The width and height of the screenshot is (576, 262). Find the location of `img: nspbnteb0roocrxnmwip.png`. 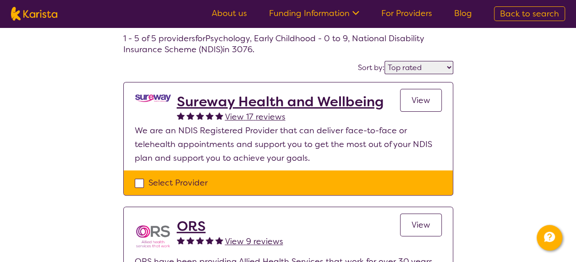

img: nspbnteb0roocrxnmwip.png is located at coordinates (153, 237).